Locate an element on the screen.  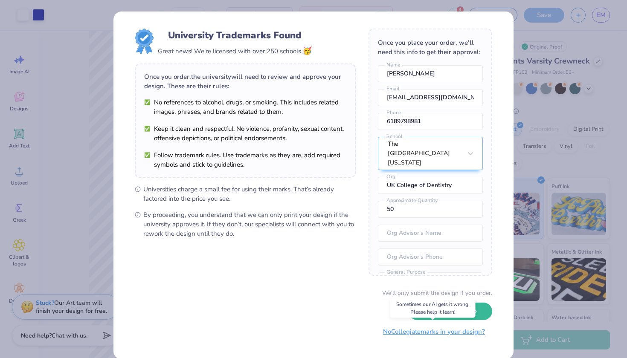
li: Keep it clean and respectful. No violence, profanity, sexual content, offensive depictions, or po... is located at coordinates (245, 133).